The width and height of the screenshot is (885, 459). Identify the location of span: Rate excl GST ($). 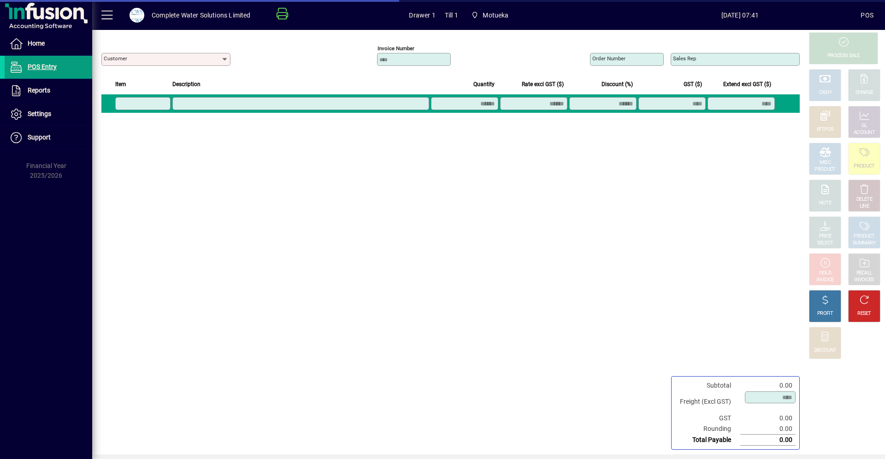
(542, 84).